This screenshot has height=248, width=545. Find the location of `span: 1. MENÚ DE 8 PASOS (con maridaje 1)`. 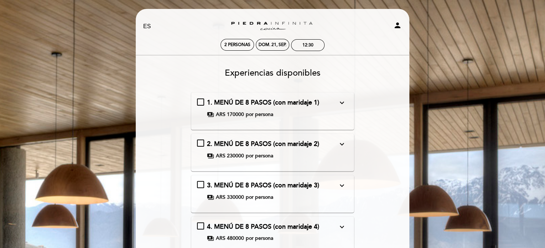

span: 1. MENÚ DE 8 PASOS (con maridaje 1) is located at coordinates (263, 102).